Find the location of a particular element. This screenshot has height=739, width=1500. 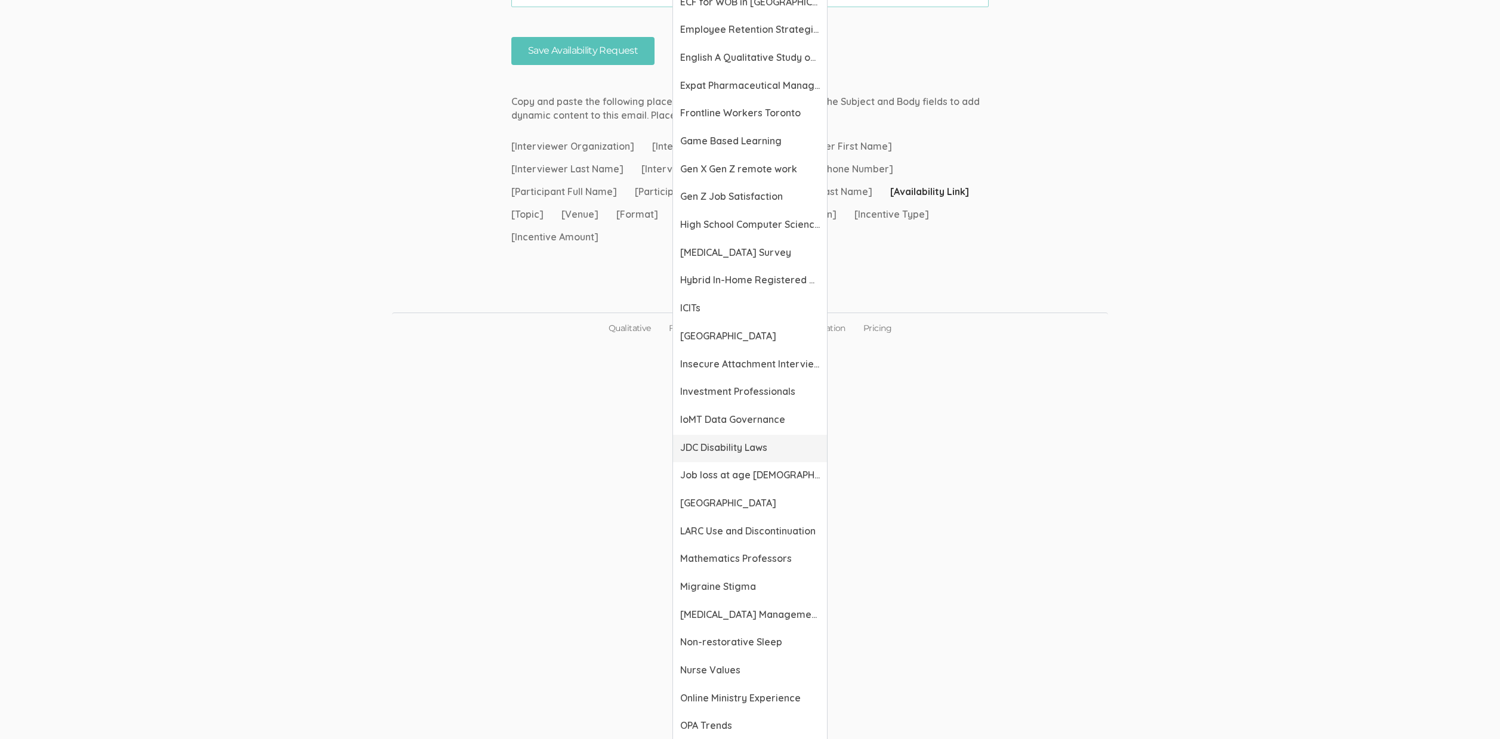

span: [Incentive Amount] is located at coordinates (555, 237).